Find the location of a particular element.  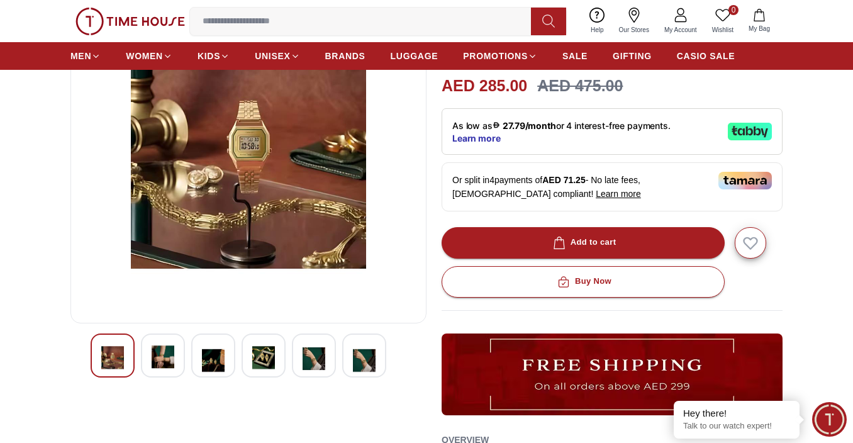

span: Help is located at coordinates (597, 30).